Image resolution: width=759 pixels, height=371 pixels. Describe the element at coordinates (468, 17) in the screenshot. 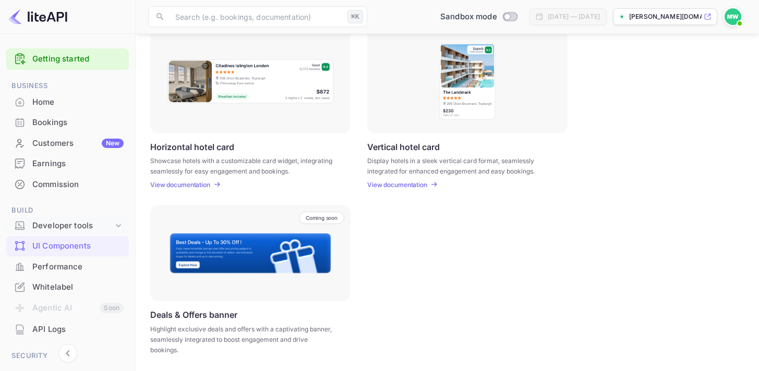

I see `span: Sandbox mode` at that location.